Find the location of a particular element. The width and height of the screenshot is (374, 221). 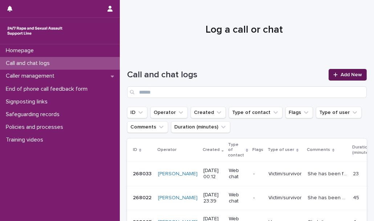

img: rhQMoQhaT3yELyF149Cw is located at coordinates (35, 31).